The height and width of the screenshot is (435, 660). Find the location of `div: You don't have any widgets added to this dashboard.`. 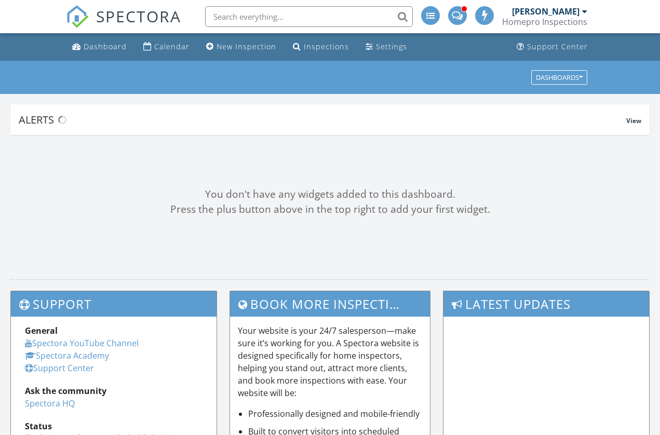

div: You don't have any widgets added to this dashboard. is located at coordinates (330, 194).